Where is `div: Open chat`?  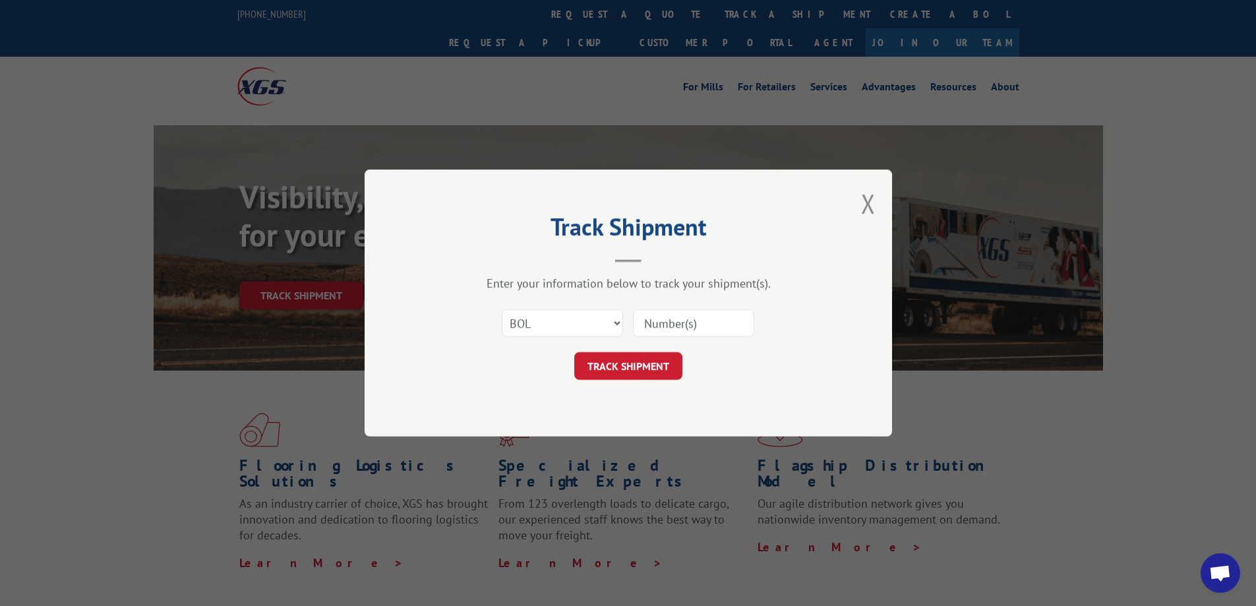
div: Open chat is located at coordinates (1220, 573).